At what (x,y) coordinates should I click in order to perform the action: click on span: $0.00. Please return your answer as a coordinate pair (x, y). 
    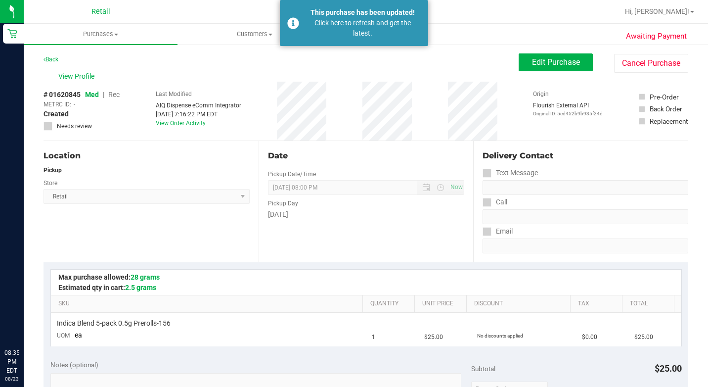
    Looking at the image, I should click on (590, 337).